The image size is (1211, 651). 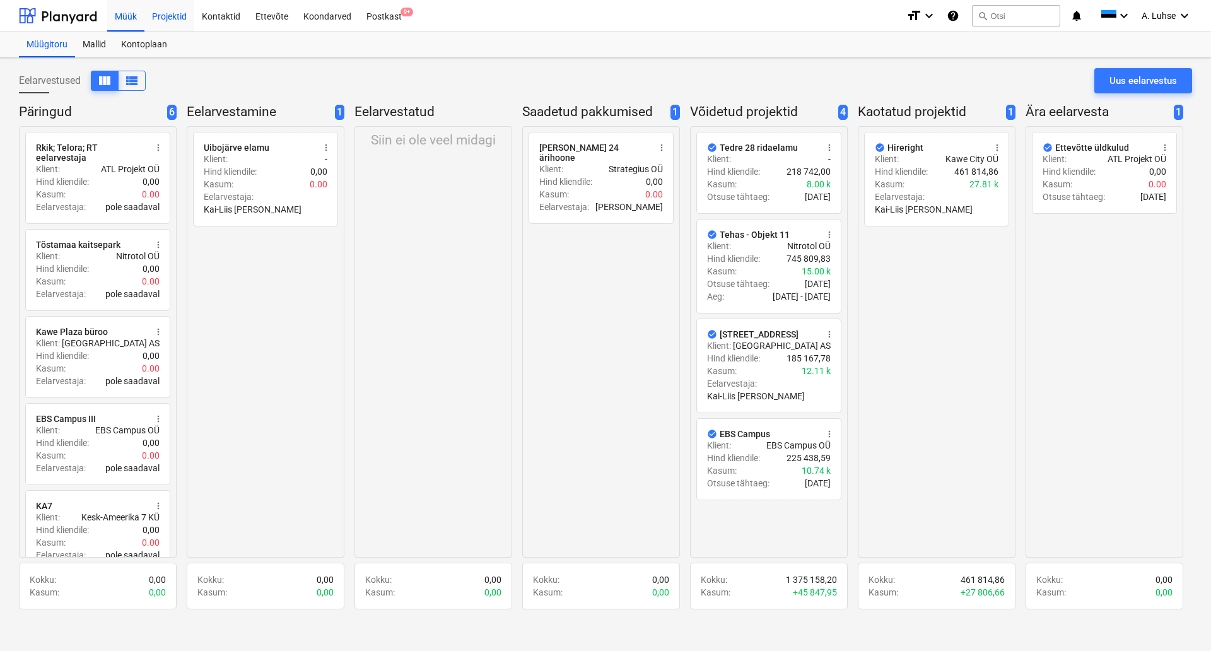 What do you see at coordinates (594, 112) in the screenshot?
I see `p: Saadetud pakkumised` at bounding box center [594, 112].